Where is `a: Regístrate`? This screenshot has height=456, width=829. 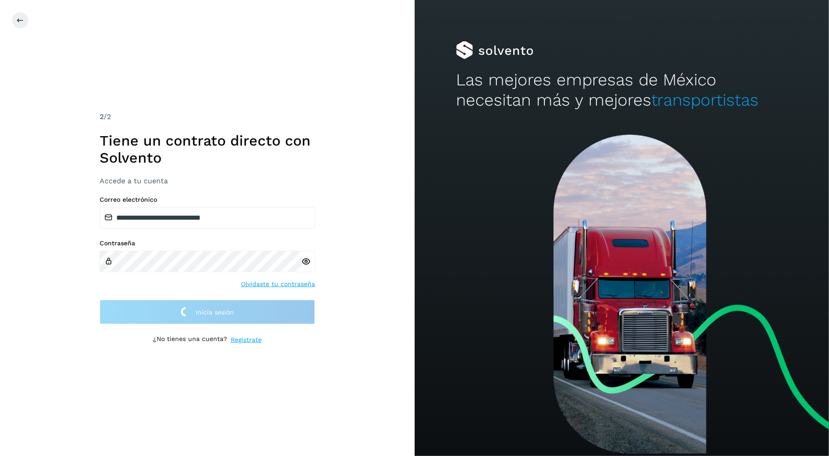
a: Regístrate is located at coordinates (246, 339).